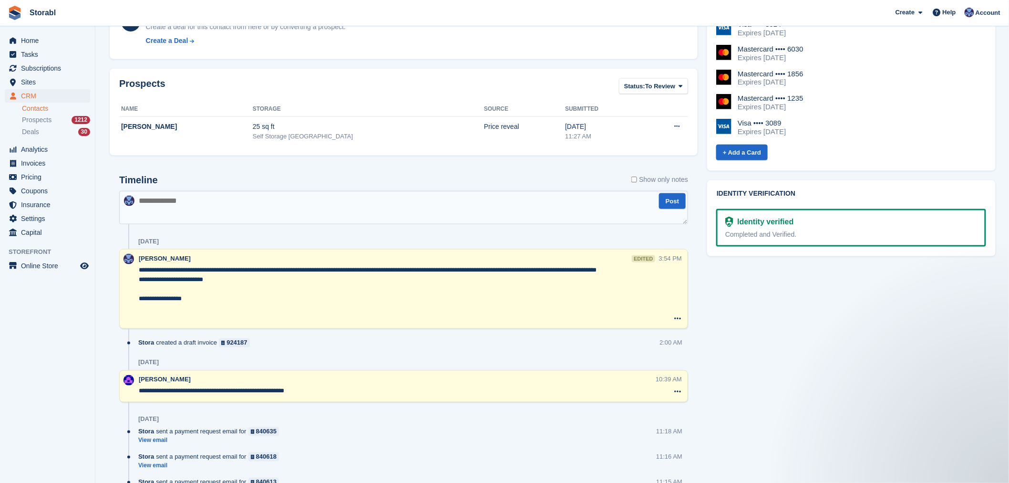 This screenshot has width=1009, height=483. I want to click on span: CRM, so click(50, 96).